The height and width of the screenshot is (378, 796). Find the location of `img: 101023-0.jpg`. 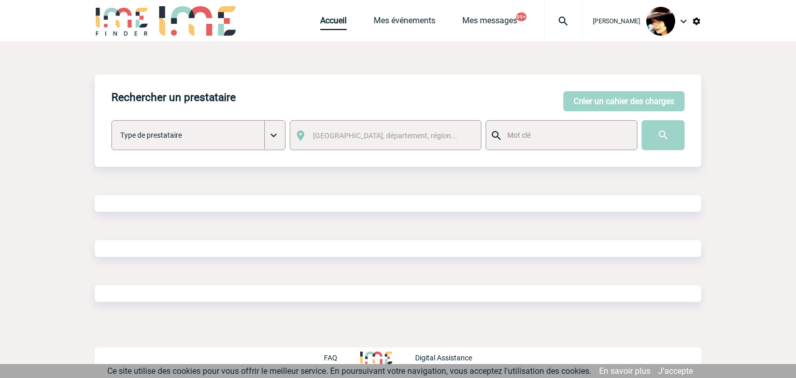

img: 101023-0.jpg is located at coordinates (661, 21).